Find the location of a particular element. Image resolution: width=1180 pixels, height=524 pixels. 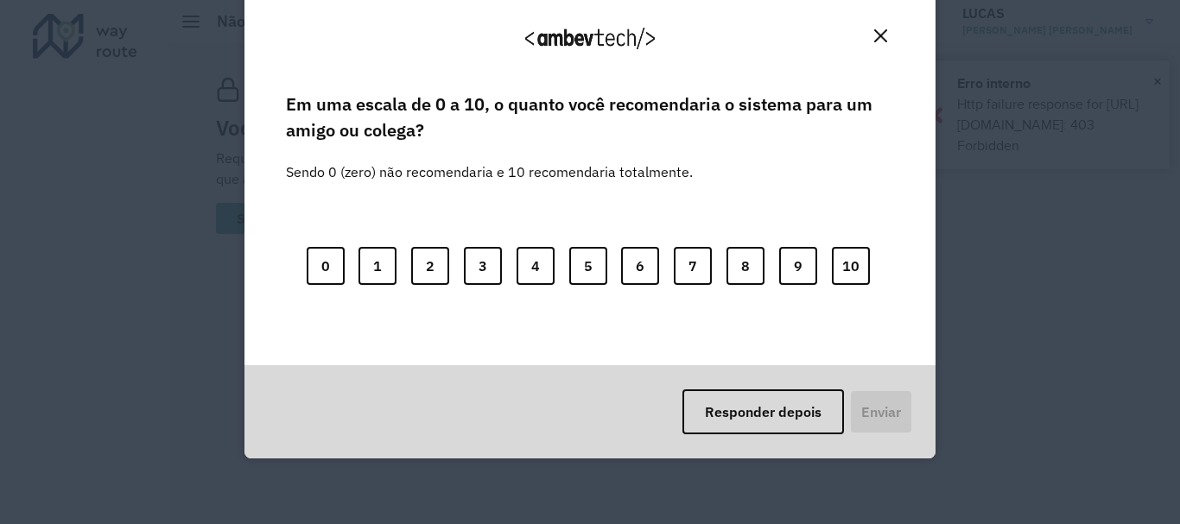

button: 9 is located at coordinates (798, 266).